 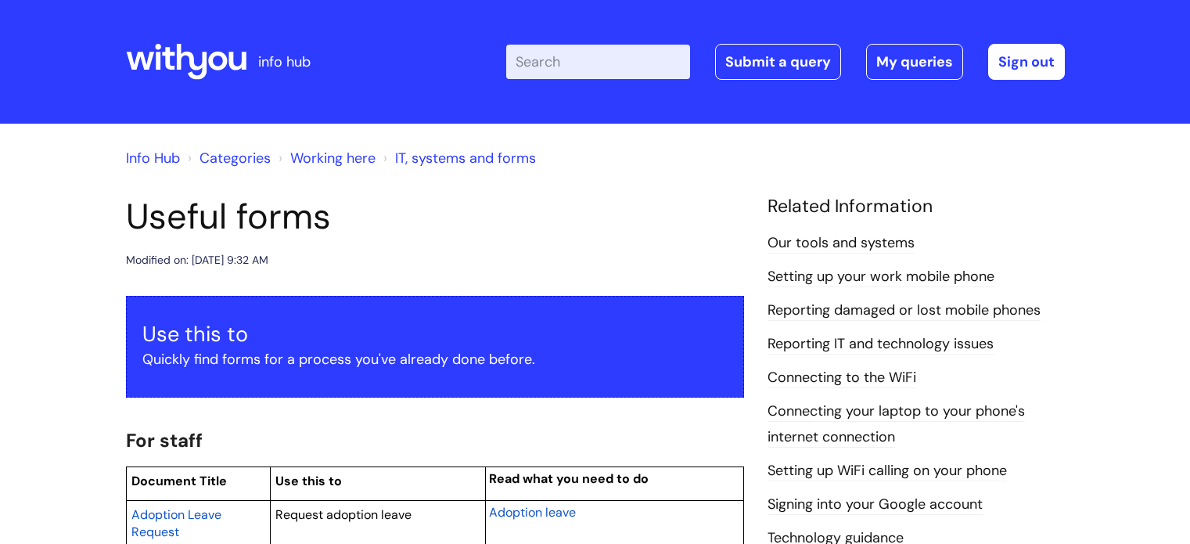 What do you see at coordinates (532, 512) in the screenshot?
I see `span: Adoption leave` at bounding box center [532, 512].